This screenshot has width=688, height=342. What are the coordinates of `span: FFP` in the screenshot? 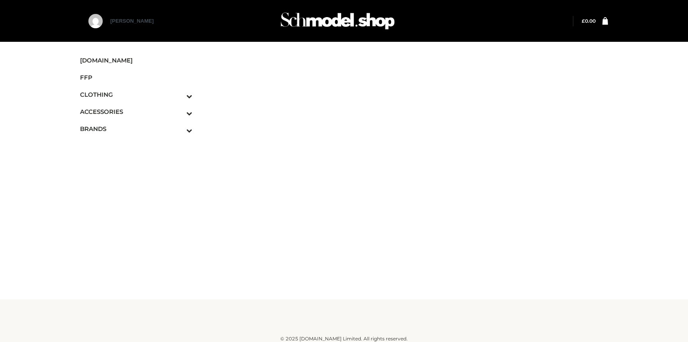 It's located at (136, 77).